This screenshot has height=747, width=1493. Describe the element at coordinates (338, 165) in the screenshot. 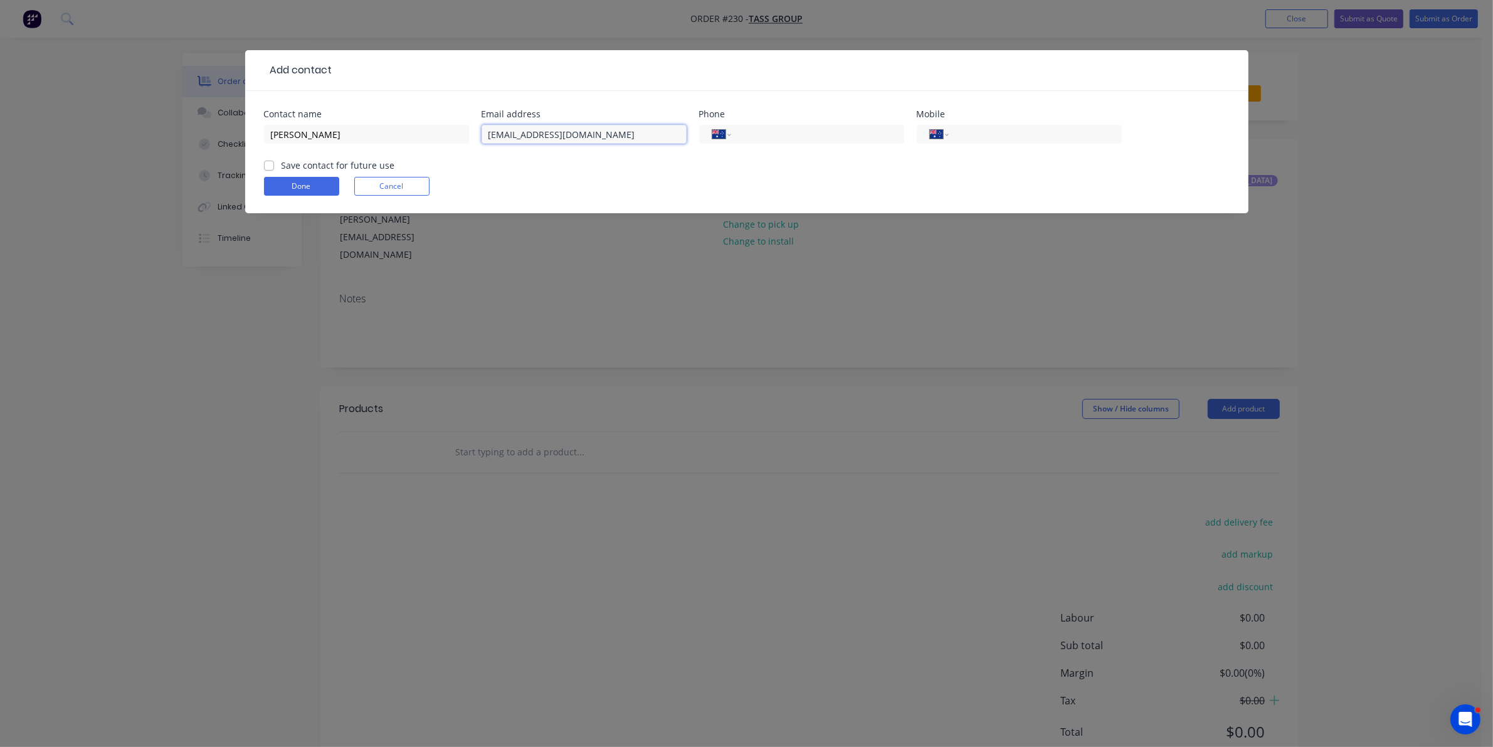

I see `label: Save contact for future use` at that location.